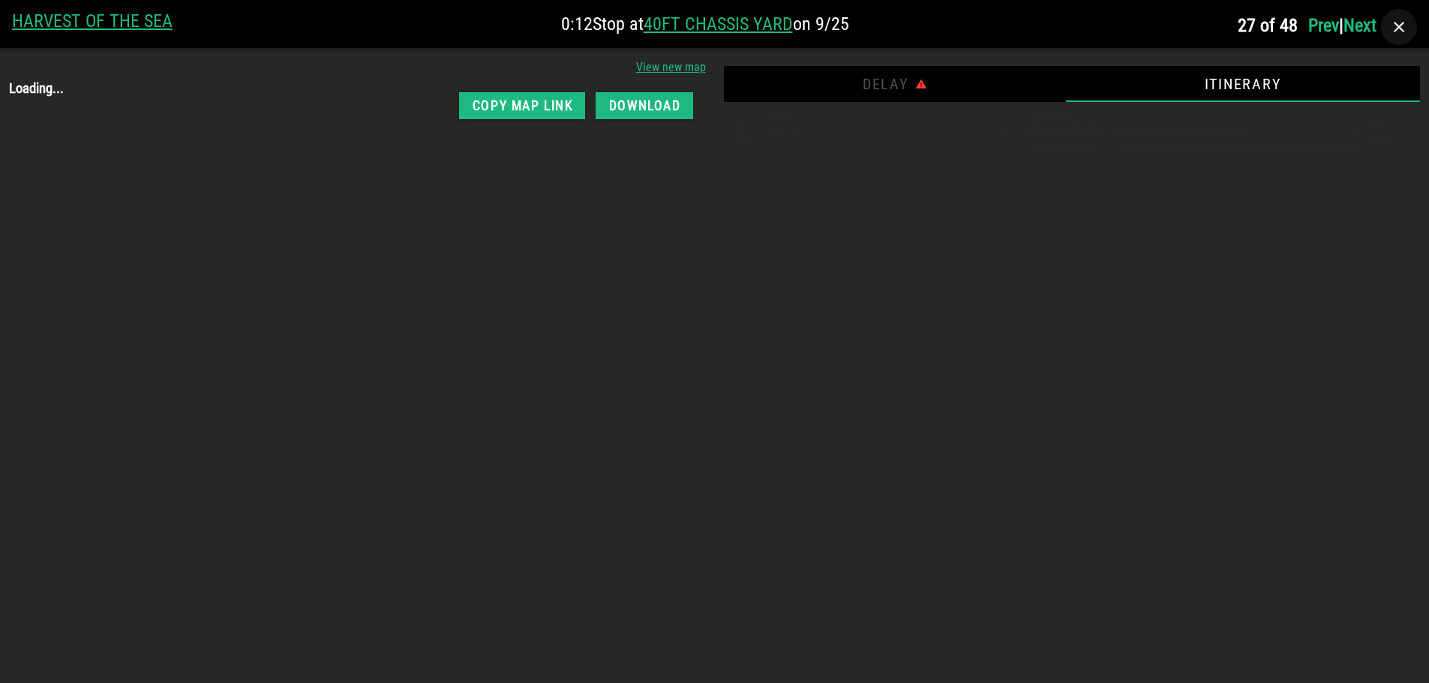  What do you see at coordinates (718, 24) in the screenshot?
I see `a: 40FT CHASSIS YARD` at bounding box center [718, 24].